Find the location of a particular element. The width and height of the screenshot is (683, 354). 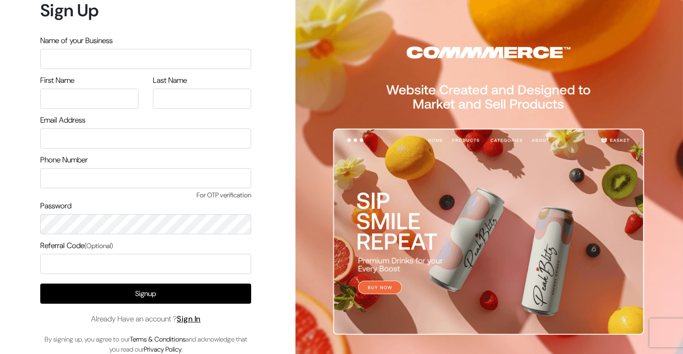

a: Privacy Policy is located at coordinates (162, 349).